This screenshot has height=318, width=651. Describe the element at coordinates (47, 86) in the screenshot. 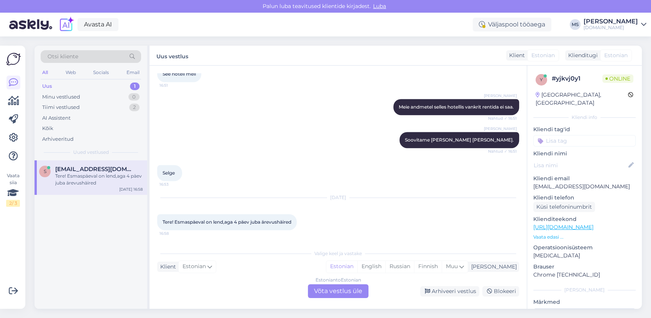

I see `div: Uus` at that location.